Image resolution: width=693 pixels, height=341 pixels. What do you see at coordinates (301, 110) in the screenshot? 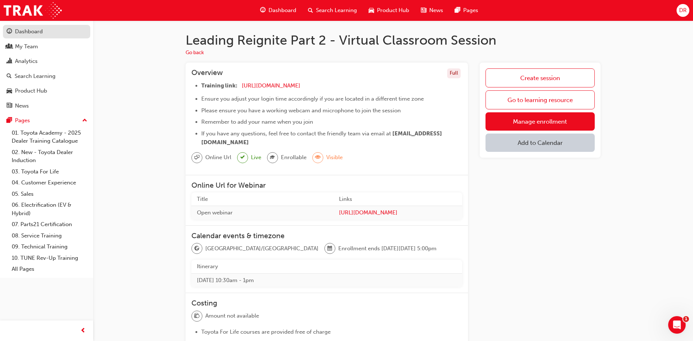
I see `span: Please ensure you have a working webcam and microphone to join the session` at bounding box center [301, 110].